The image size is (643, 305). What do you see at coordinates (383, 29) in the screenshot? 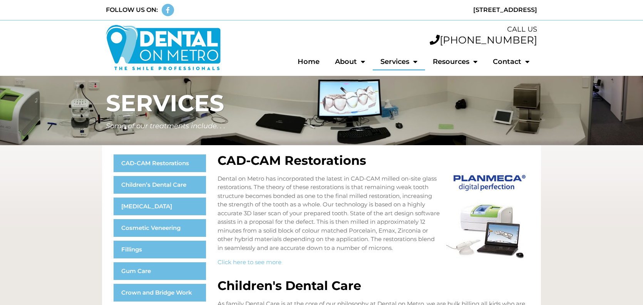
I see `div: CALL US` at bounding box center [383, 29].